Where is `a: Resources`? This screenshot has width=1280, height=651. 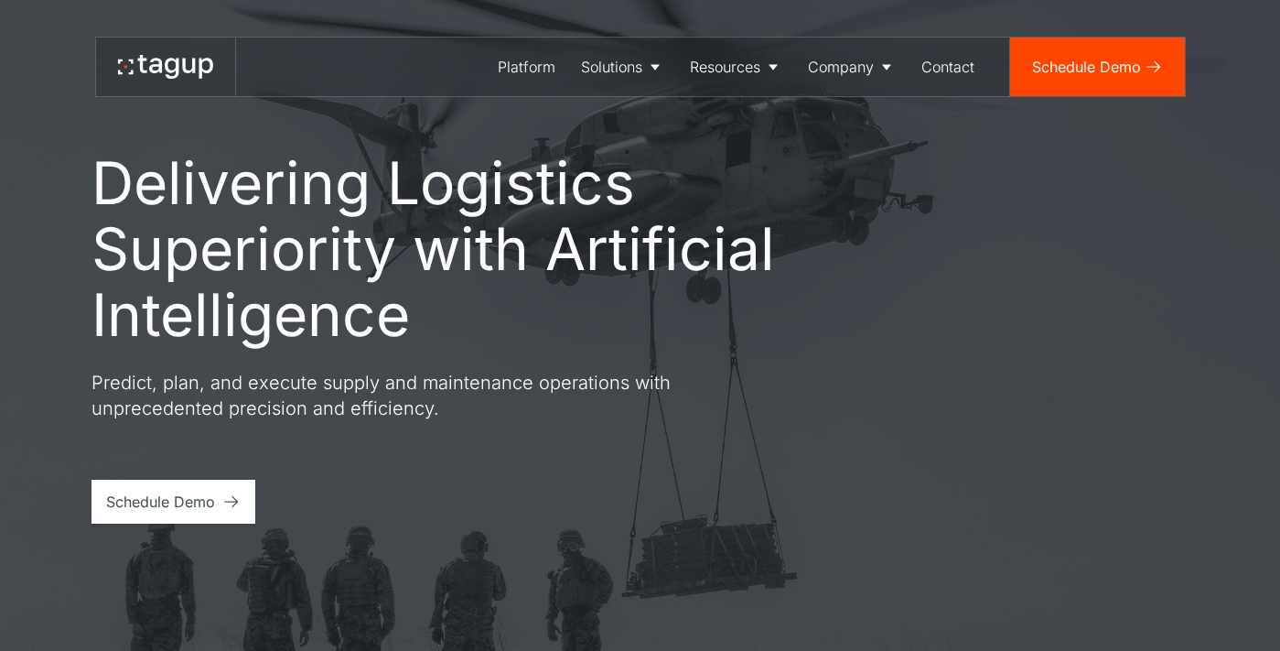
a: Resources is located at coordinates (736, 67).